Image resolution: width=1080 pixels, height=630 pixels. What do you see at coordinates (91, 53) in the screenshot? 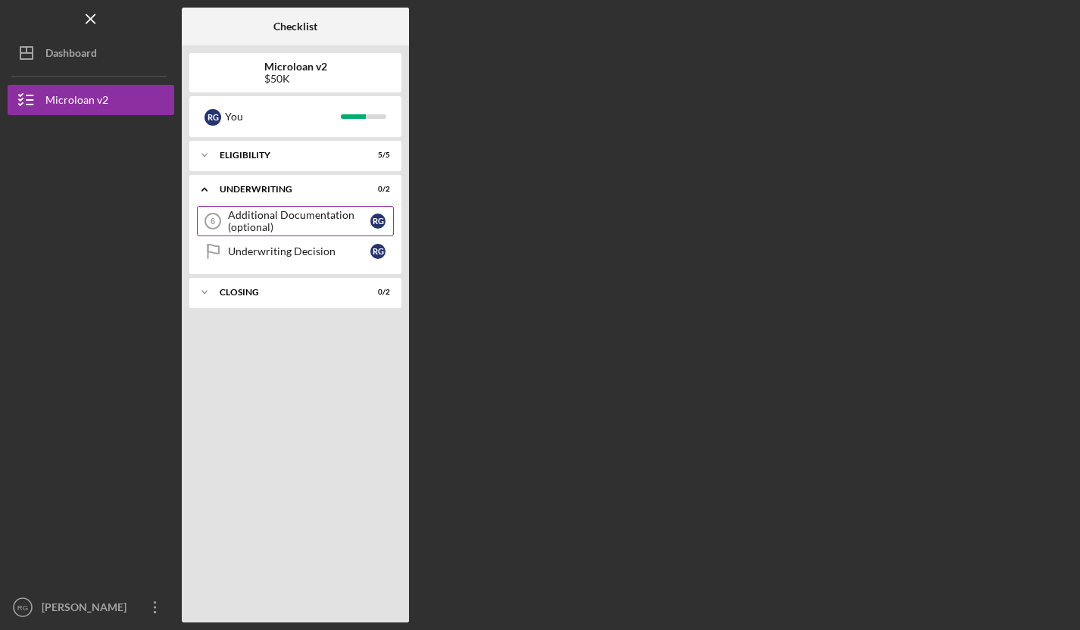
I see `a: Dashboard` at bounding box center [91, 53].